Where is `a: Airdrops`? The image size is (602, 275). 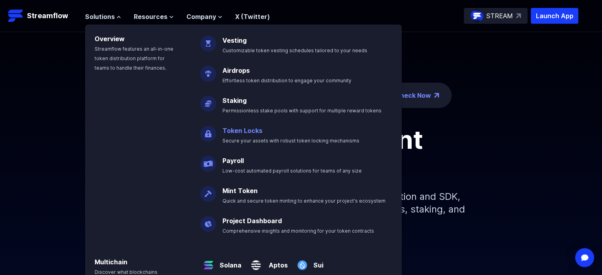 a: Airdrops is located at coordinates (236, 70).